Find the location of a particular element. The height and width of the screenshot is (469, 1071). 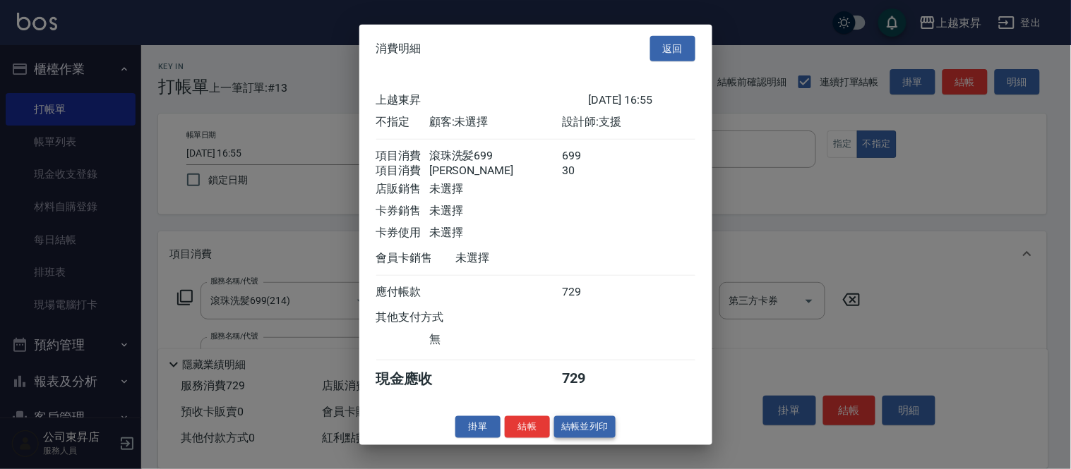

div: 其他支付方式 is located at coordinates (429, 318).